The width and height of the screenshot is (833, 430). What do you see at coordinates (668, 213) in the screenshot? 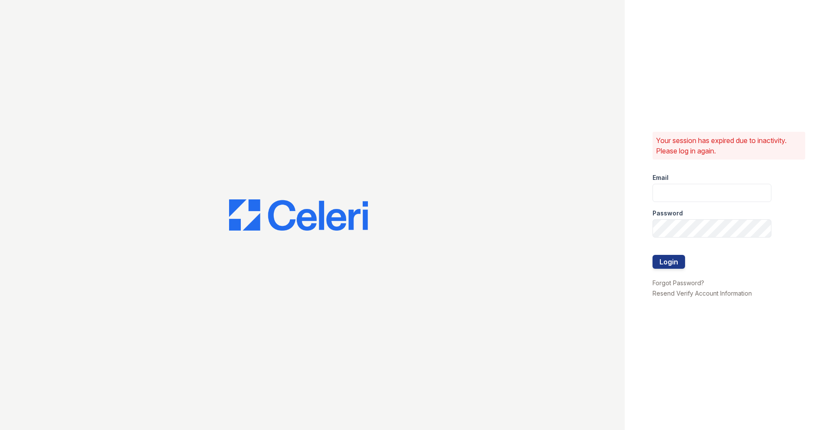
I see `label: Password` at bounding box center [668, 213].